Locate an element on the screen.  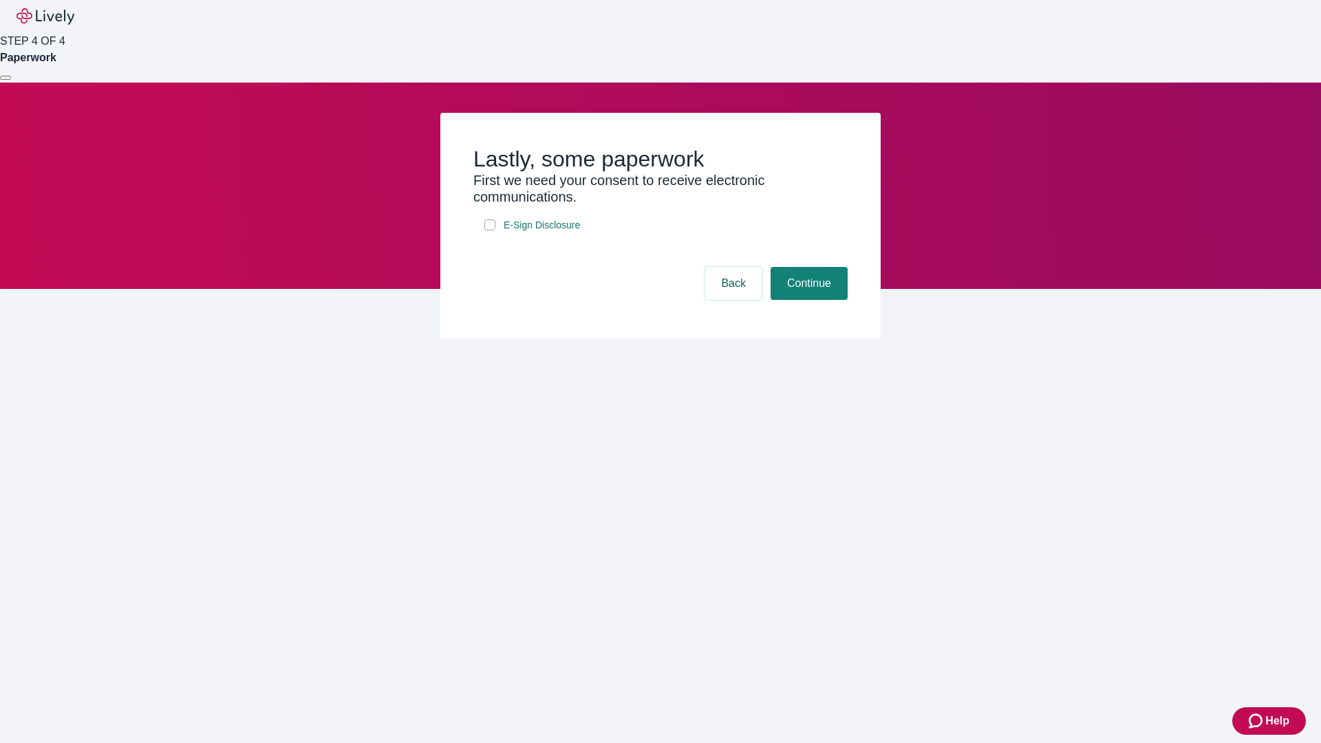
a: e-sign disclosure document is located at coordinates (542, 225).